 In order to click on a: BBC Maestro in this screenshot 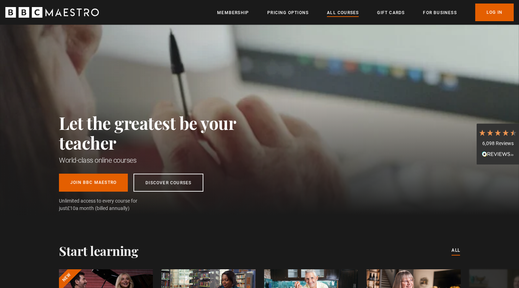, I will do `click(52, 12)`.